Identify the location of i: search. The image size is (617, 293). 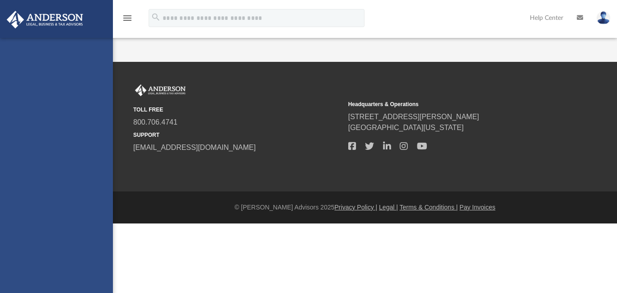
(156, 17).